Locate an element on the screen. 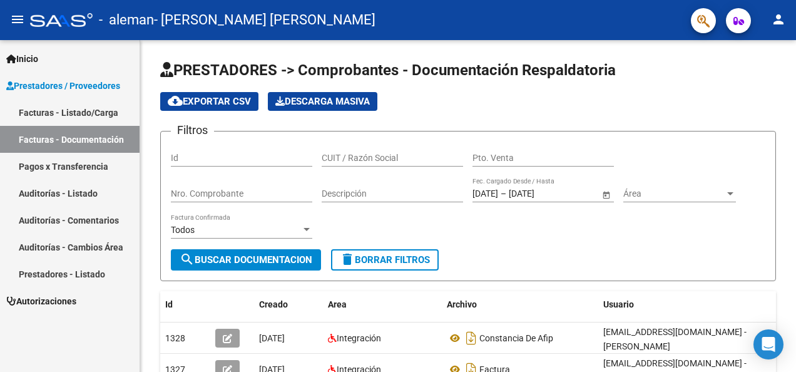 Image resolution: width=796 pixels, height=372 pixels. span: - aleman is located at coordinates (126, 20).